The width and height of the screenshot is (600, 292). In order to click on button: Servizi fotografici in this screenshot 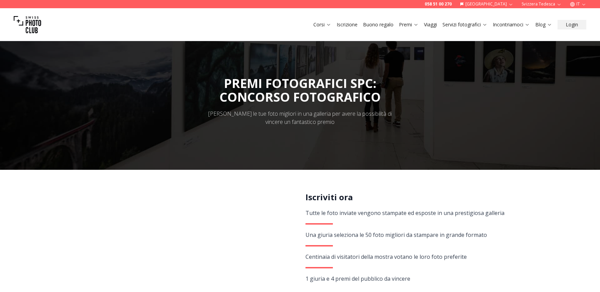, I will do `click(465, 25)`.